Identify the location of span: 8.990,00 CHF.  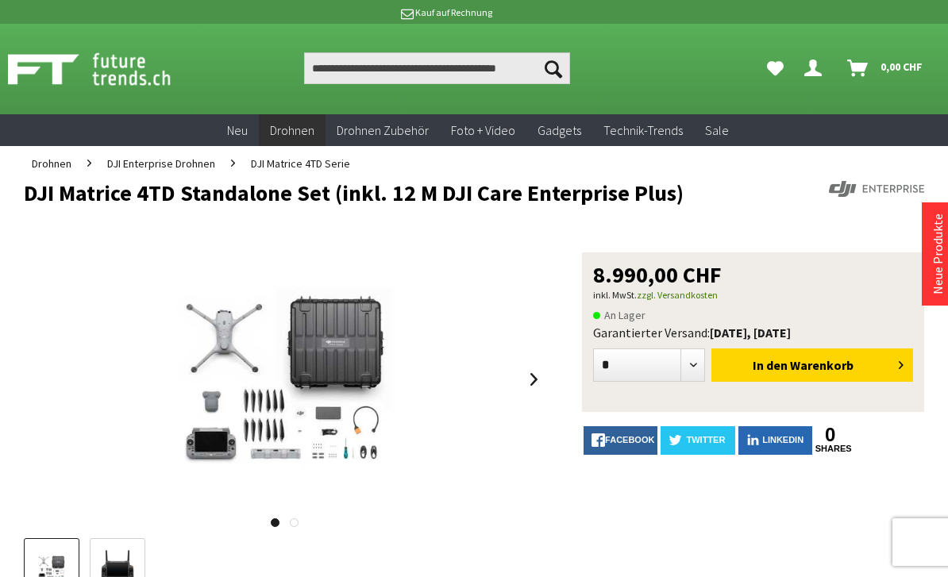
(657, 275).